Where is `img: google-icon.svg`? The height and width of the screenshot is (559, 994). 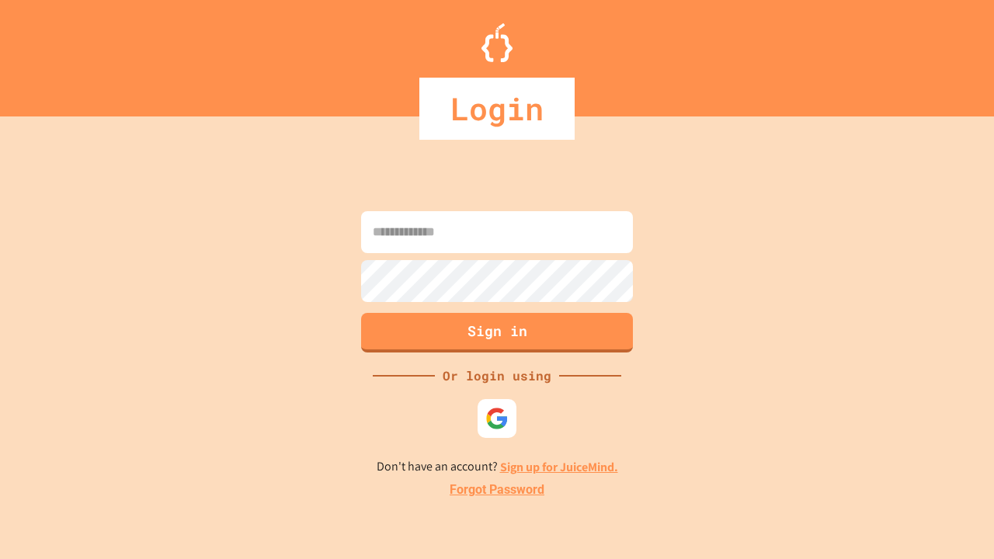
img: google-icon.svg is located at coordinates (497, 418).